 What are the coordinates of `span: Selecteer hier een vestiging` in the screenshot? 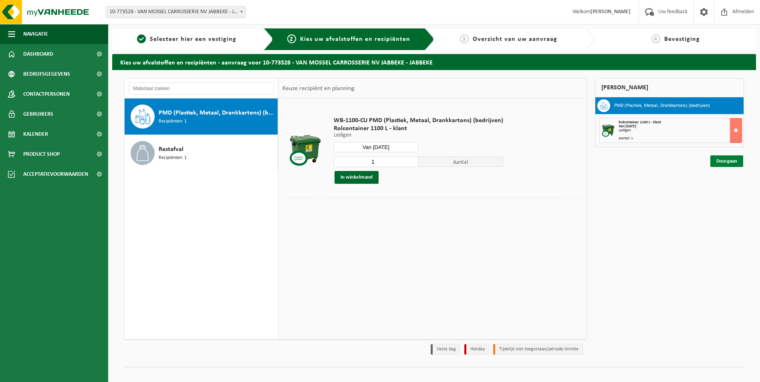 It's located at (193, 39).